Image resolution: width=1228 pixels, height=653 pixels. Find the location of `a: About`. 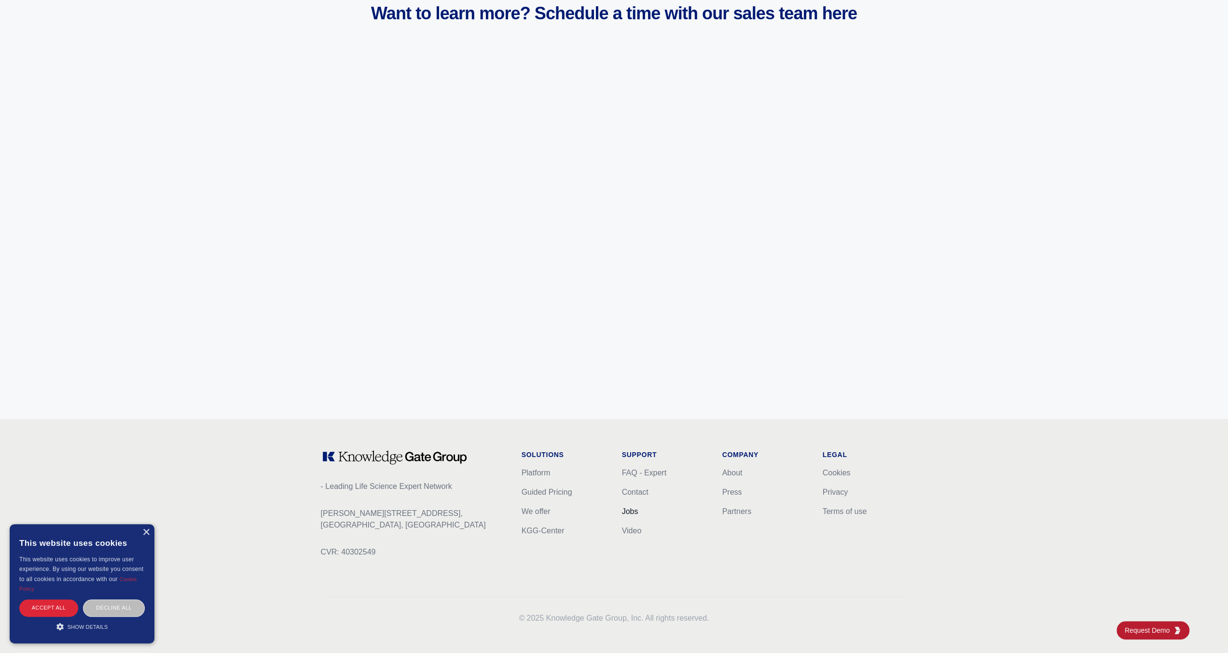

a: About is located at coordinates (733, 472).